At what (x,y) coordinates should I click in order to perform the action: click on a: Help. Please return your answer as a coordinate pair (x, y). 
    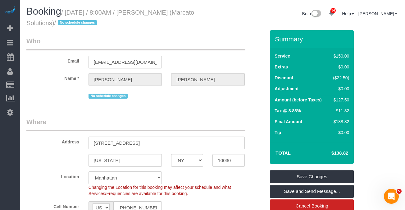
    Looking at the image, I should click on (348, 14).